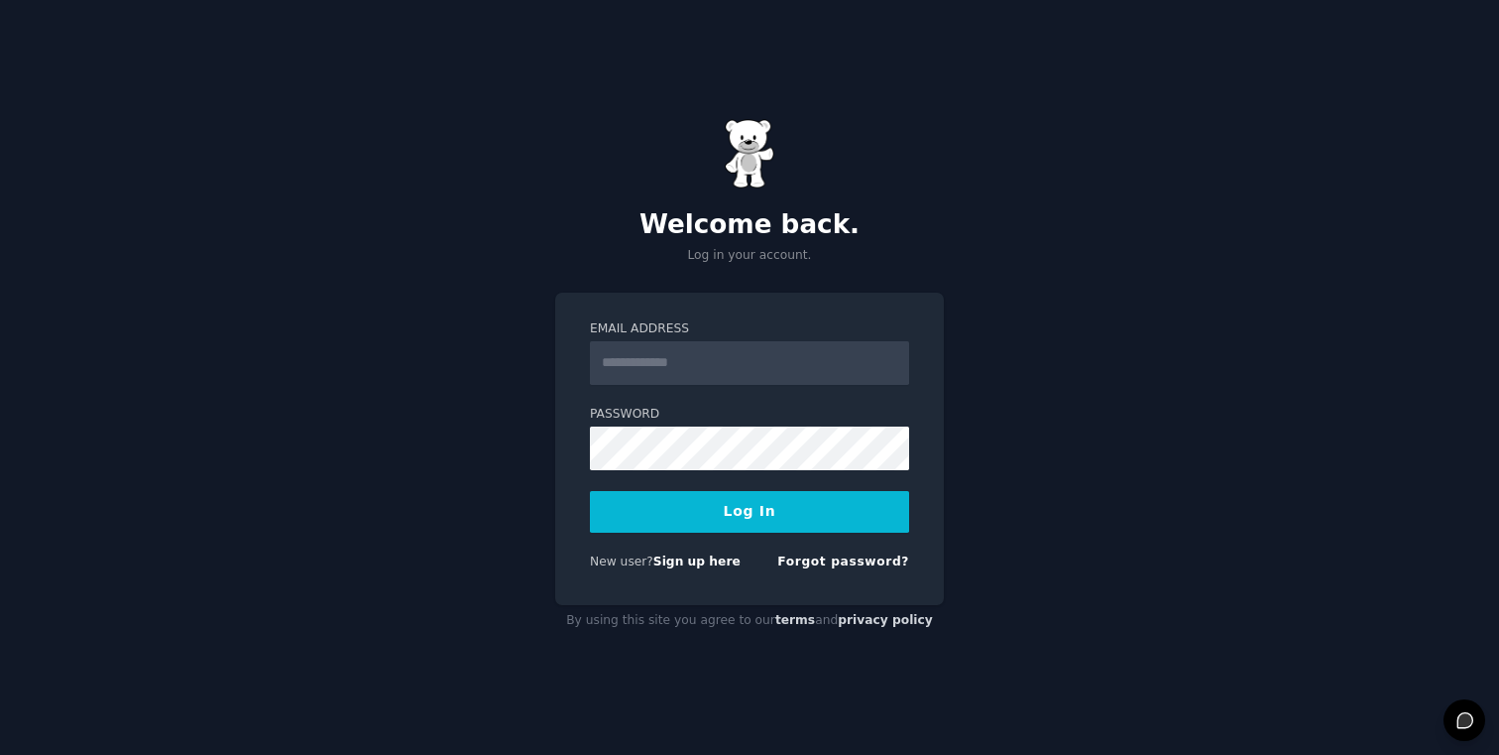 Image resolution: width=1499 pixels, height=755 pixels. What do you see at coordinates (885, 620) in the screenshot?
I see `a: privacy policy` at bounding box center [885, 620].